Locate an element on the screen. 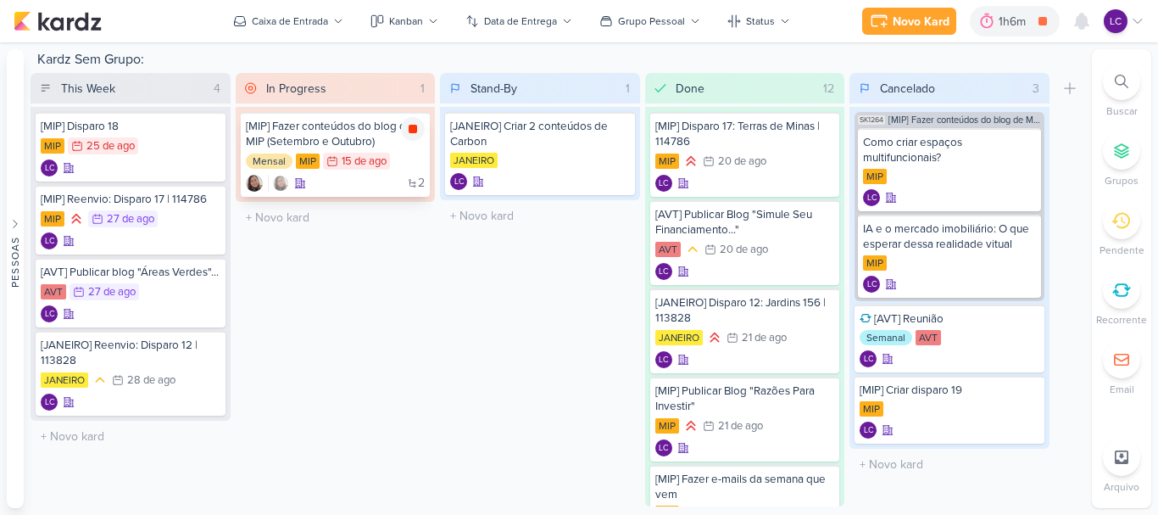 This screenshot has height=515, width=1158. div: Prioridade Média is located at coordinates (100, 380).